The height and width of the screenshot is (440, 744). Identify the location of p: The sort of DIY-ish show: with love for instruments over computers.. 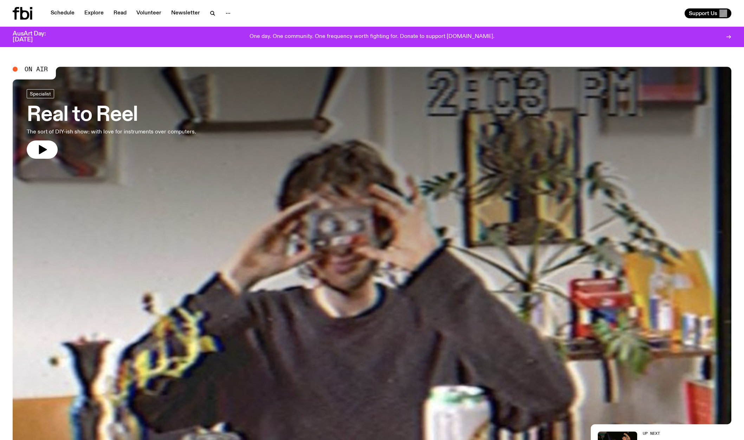
(111, 132).